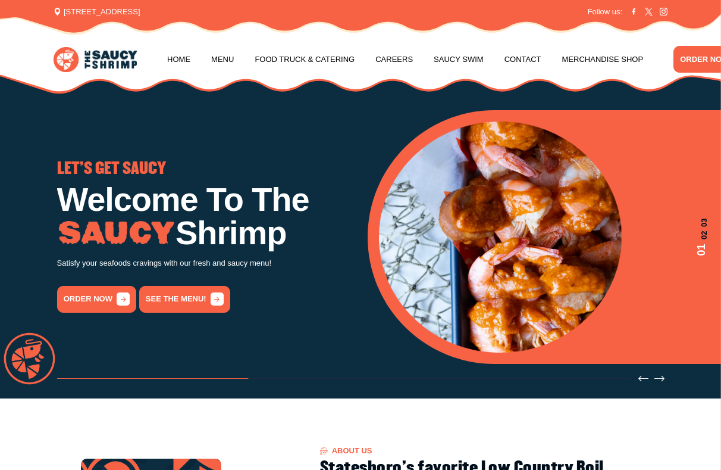  I want to click on a: Home, so click(179, 60).